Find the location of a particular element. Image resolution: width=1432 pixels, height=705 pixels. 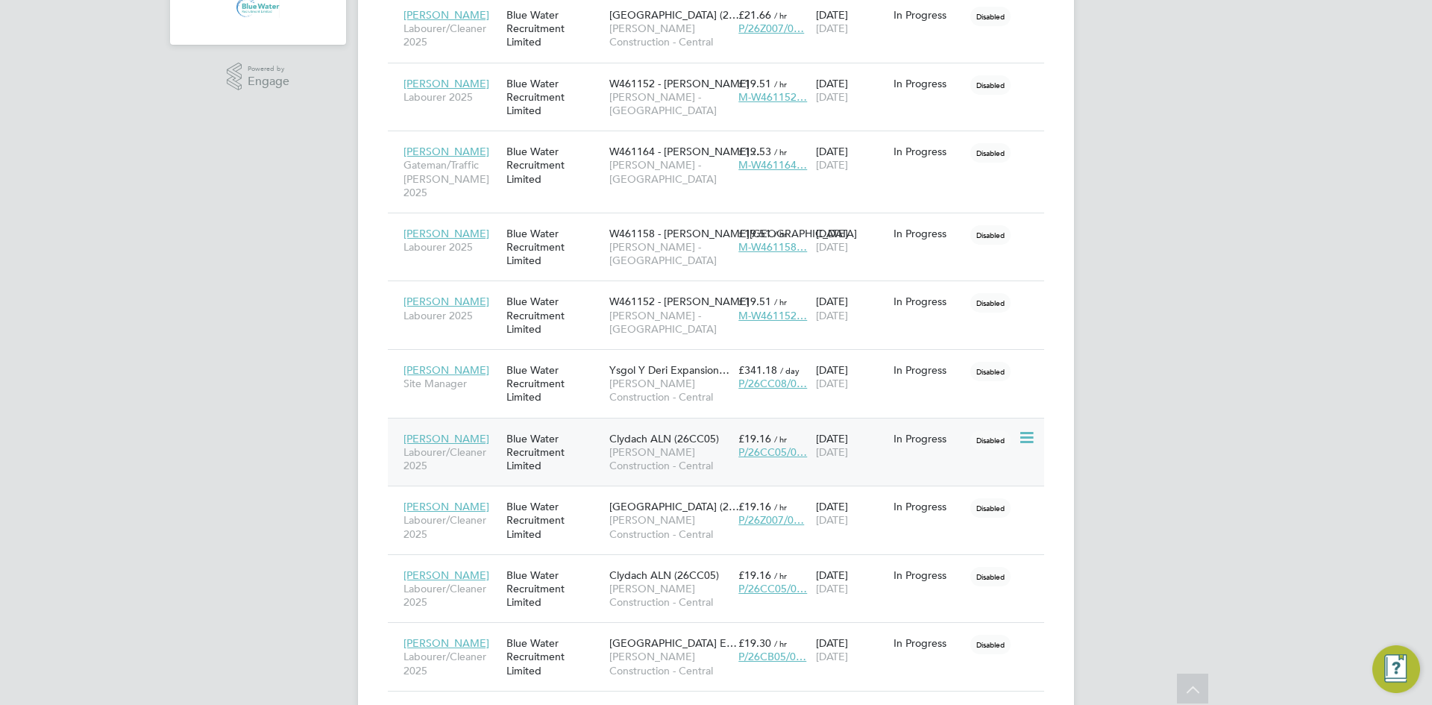

span: £21.66 is located at coordinates (755, 15).